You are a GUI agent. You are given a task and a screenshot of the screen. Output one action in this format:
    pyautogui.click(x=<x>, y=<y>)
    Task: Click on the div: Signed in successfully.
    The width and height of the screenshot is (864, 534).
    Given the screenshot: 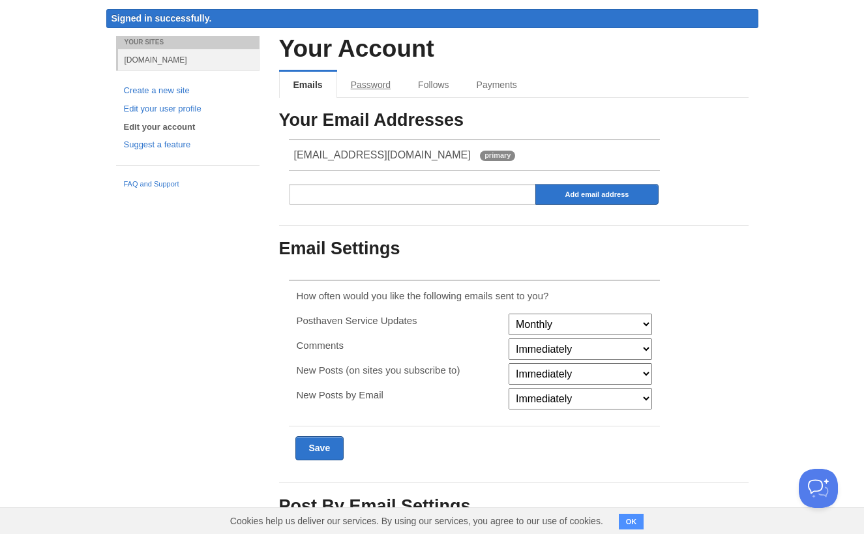 What is the action you would take?
    pyautogui.click(x=433, y=18)
    